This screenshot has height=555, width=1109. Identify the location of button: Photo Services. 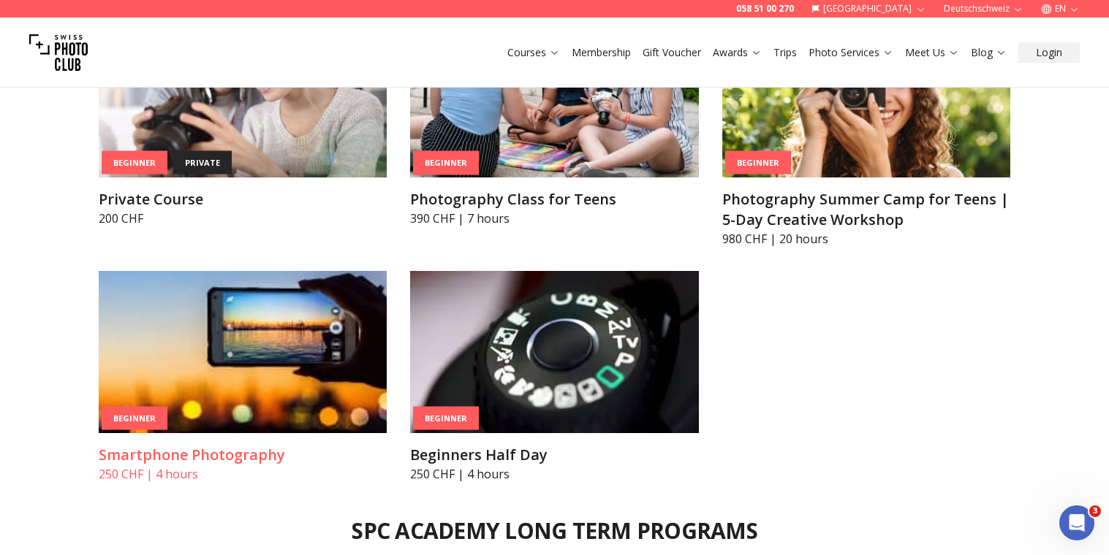
(851, 53).